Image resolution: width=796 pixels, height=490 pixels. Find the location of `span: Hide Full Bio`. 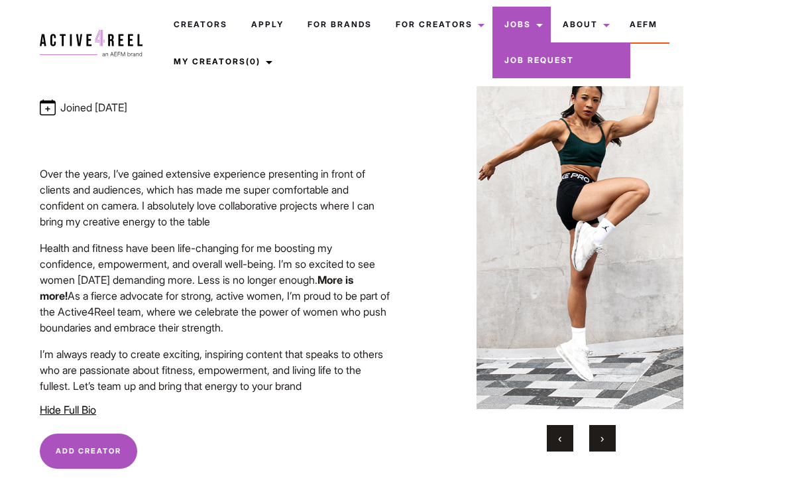

span: Hide Full Bio is located at coordinates (68, 409).